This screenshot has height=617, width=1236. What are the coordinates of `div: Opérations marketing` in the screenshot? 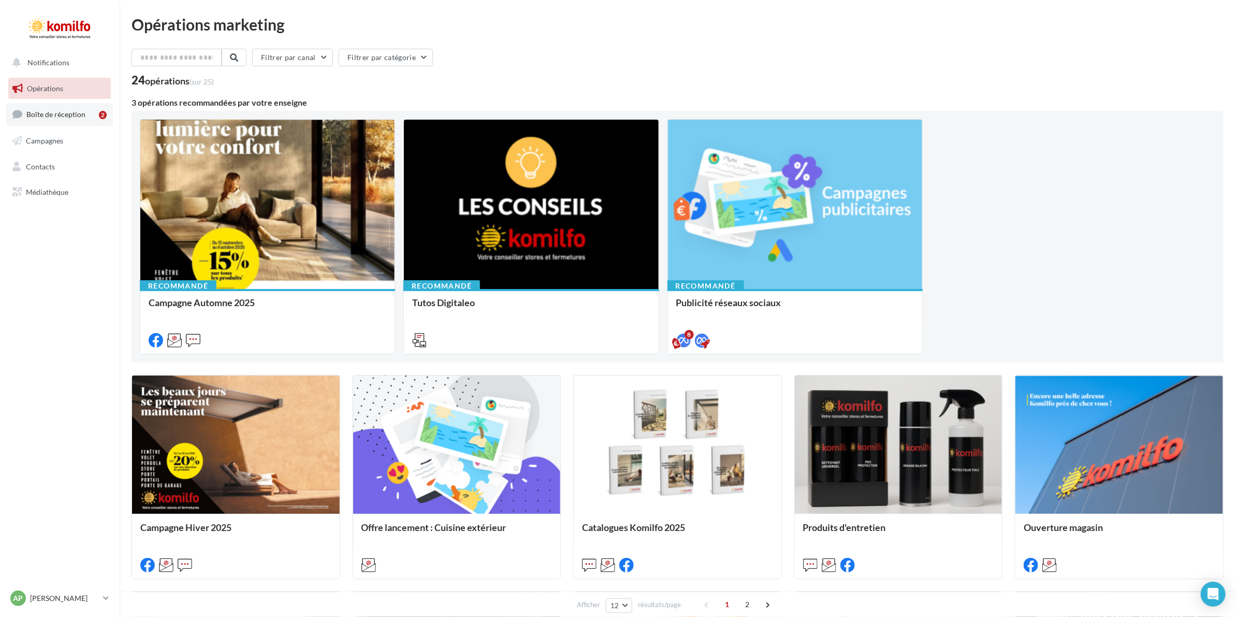 It's located at (678, 24).